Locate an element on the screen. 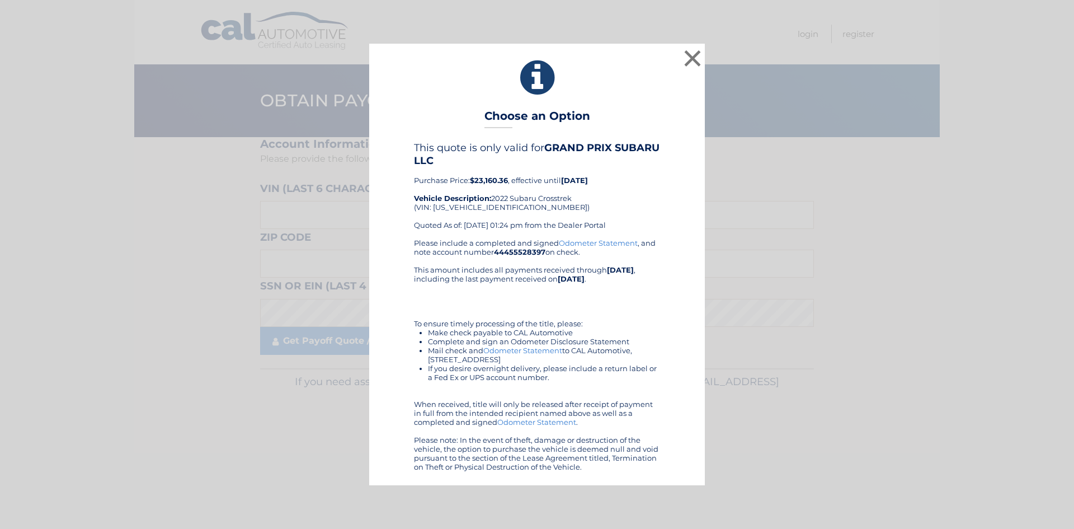 The image size is (1074, 529). h3: Choose an Option is located at coordinates (537, 119).